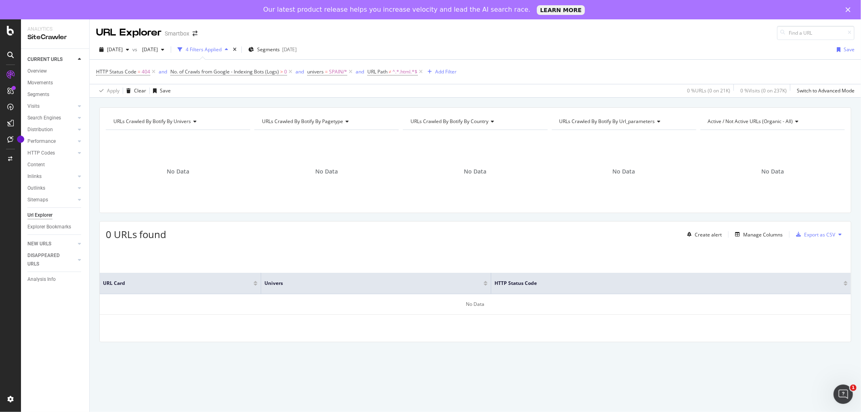  What do you see at coordinates (824, 91) in the screenshot?
I see `button: Switch to Advanced Mode` at bounding box center [824, 91].